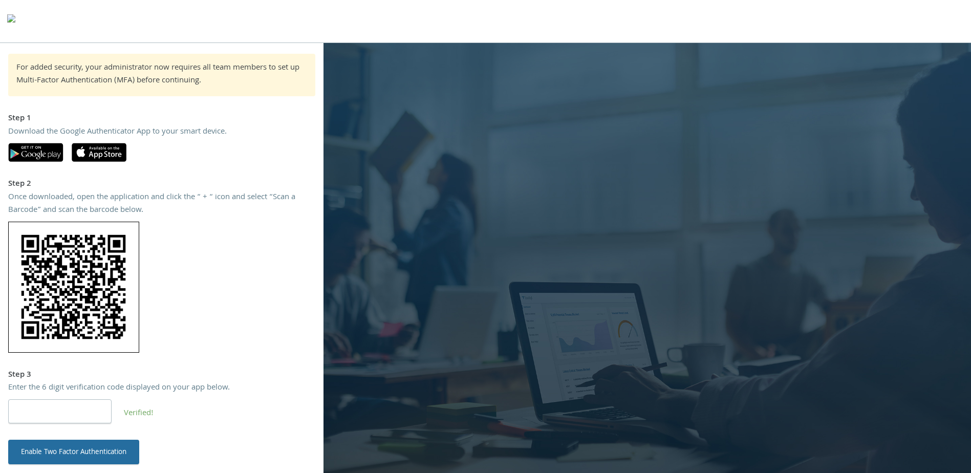  Describe the element at coordinates (162, 133) in the screenshot. I see `div: Download the Google Authenticator App to your smart device.` at that location.